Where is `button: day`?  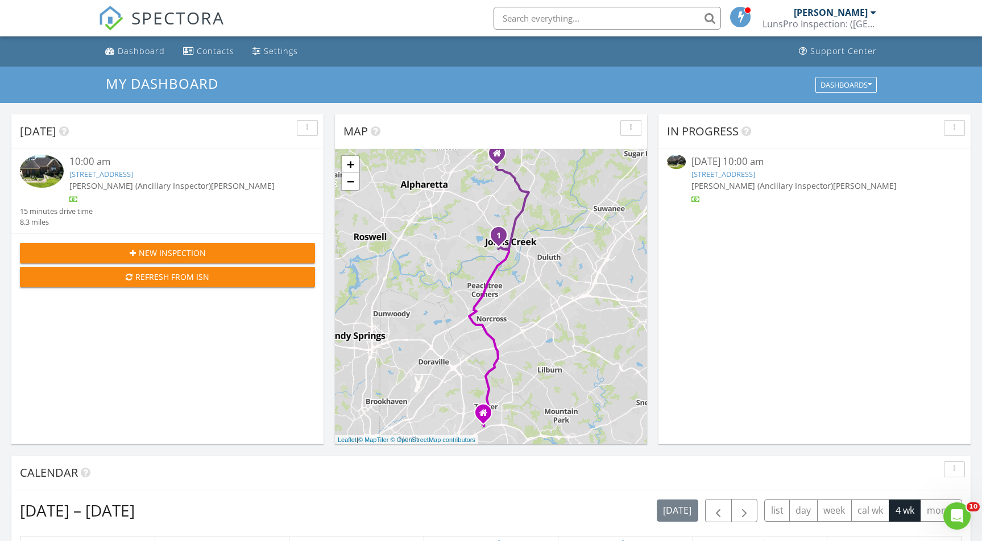 button: day is located at coordinates (804, 510).